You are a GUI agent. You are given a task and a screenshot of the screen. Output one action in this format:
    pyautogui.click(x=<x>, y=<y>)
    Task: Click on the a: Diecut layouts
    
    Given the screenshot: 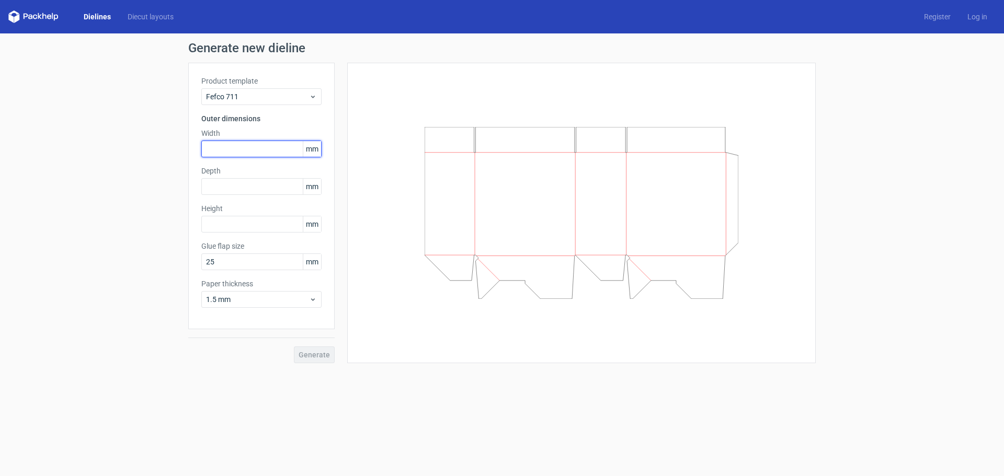 What is the action you would take?
    pyautogui.click(x=151, y=17)
    